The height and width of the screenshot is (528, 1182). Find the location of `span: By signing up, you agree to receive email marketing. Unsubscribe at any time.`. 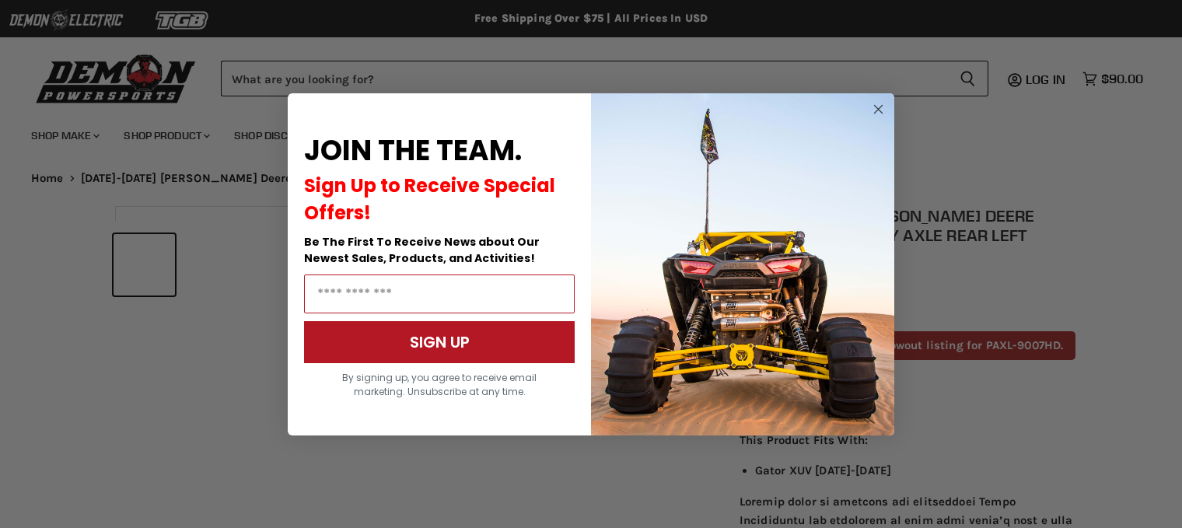

span: By signing up, you agree to receive email marketing. Unsubscribe at any time. is located at coordinates (439, 384).